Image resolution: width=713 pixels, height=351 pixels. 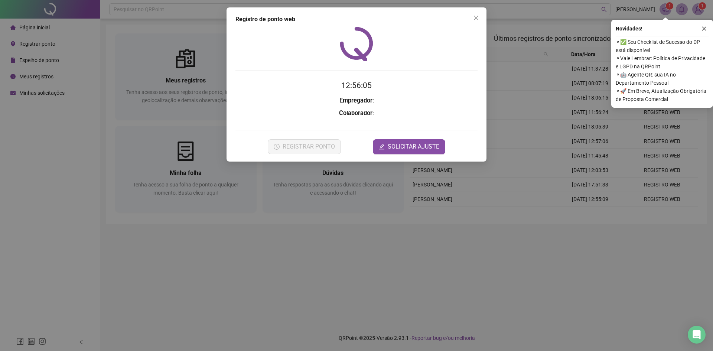 What do you see at coordinates (356, 100) in the screenshot?
I see `strong: Empregador` at bounding box center [356, 100].